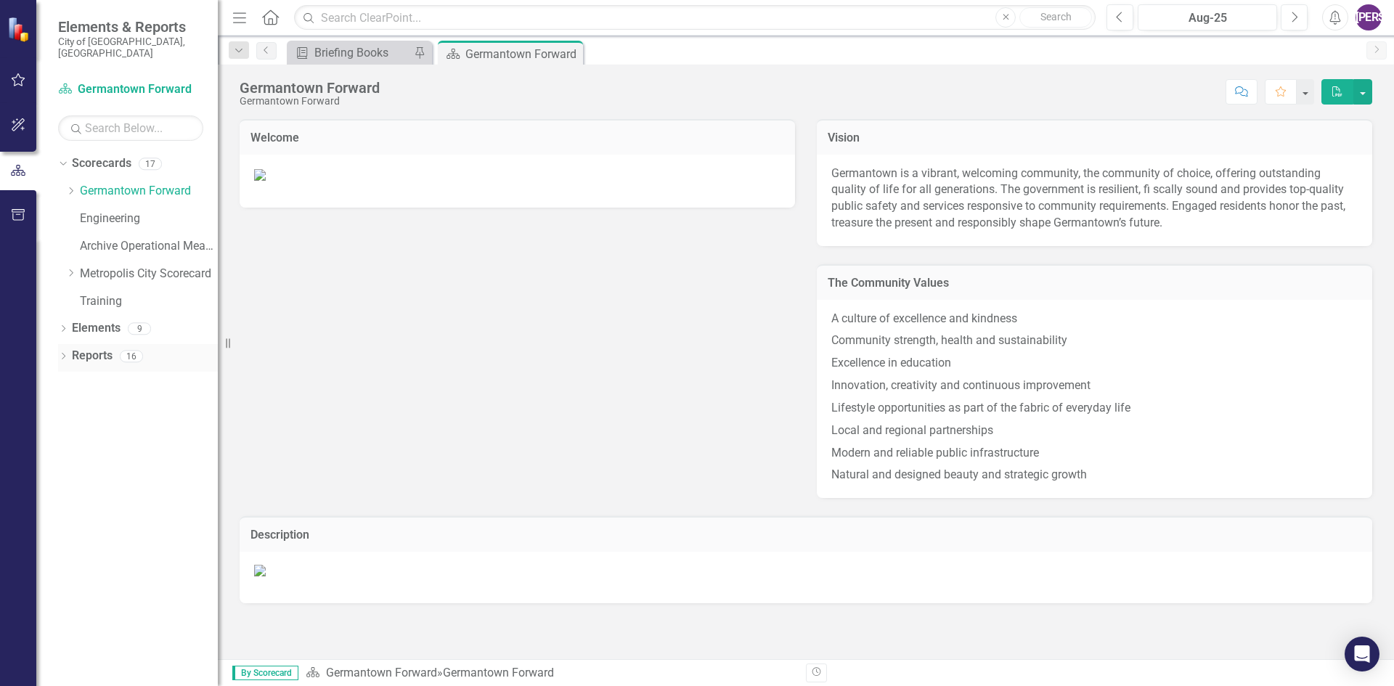 The image size is (1394, 686). What do you see at coordinates (131, 128) in the screenshot?
I see `input: Search Below...` at bounding box center [131, 128].